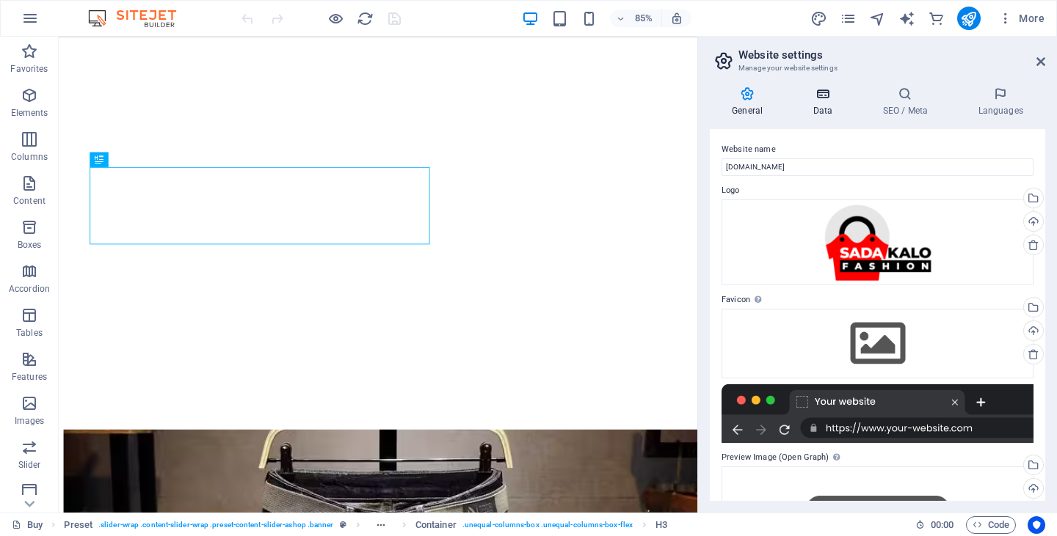  I want to click on i: This element is a customizable preset, so click(343, 525).